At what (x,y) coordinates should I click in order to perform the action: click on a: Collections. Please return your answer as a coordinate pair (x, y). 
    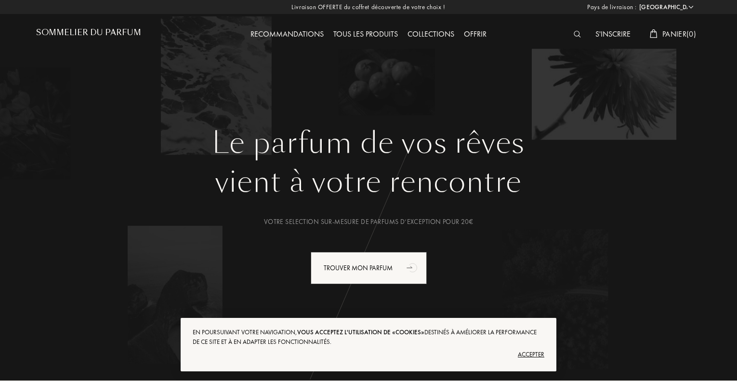
    Looking at the image, I should click on (431, 34).